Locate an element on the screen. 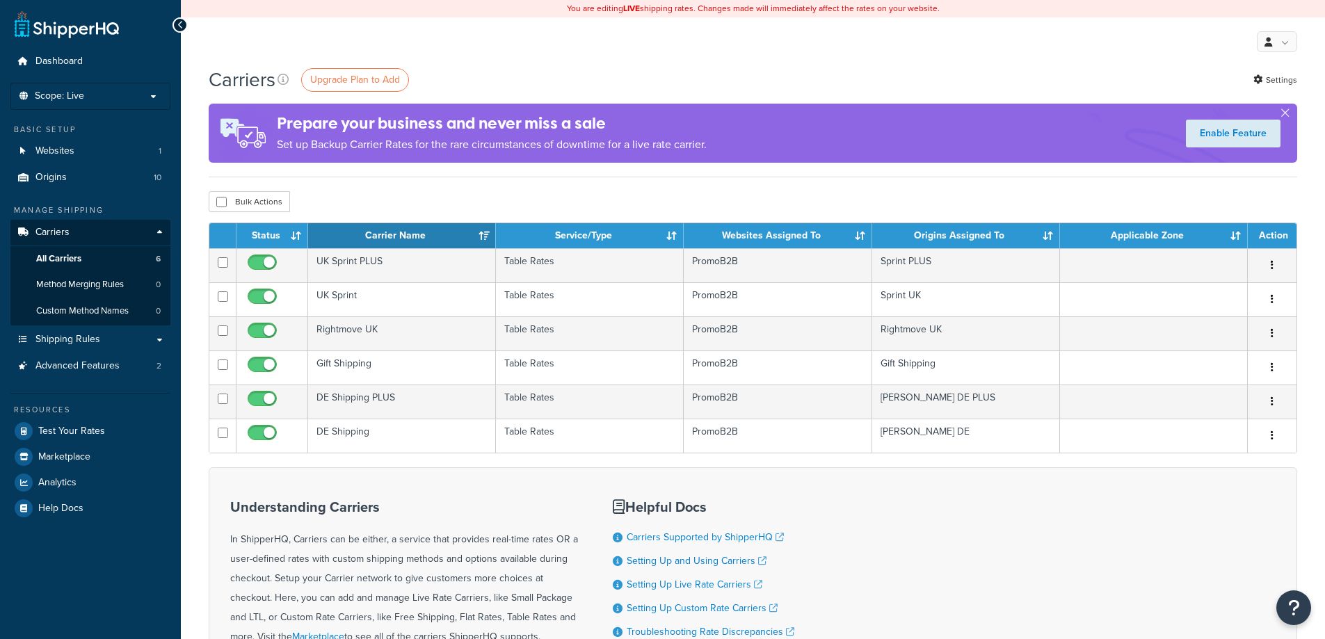 The height and width of the screenshot is (639, 1325). span: Method Merging Rules is located at coordinates (80, 284).